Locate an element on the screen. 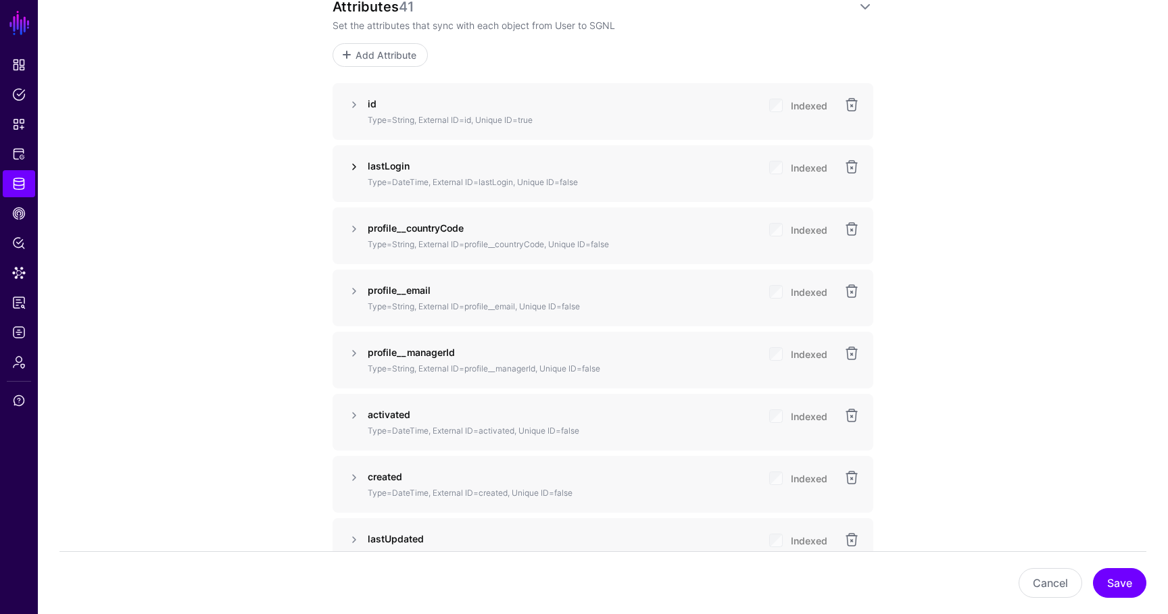  a: Policies is located at coordinates (19, 95).